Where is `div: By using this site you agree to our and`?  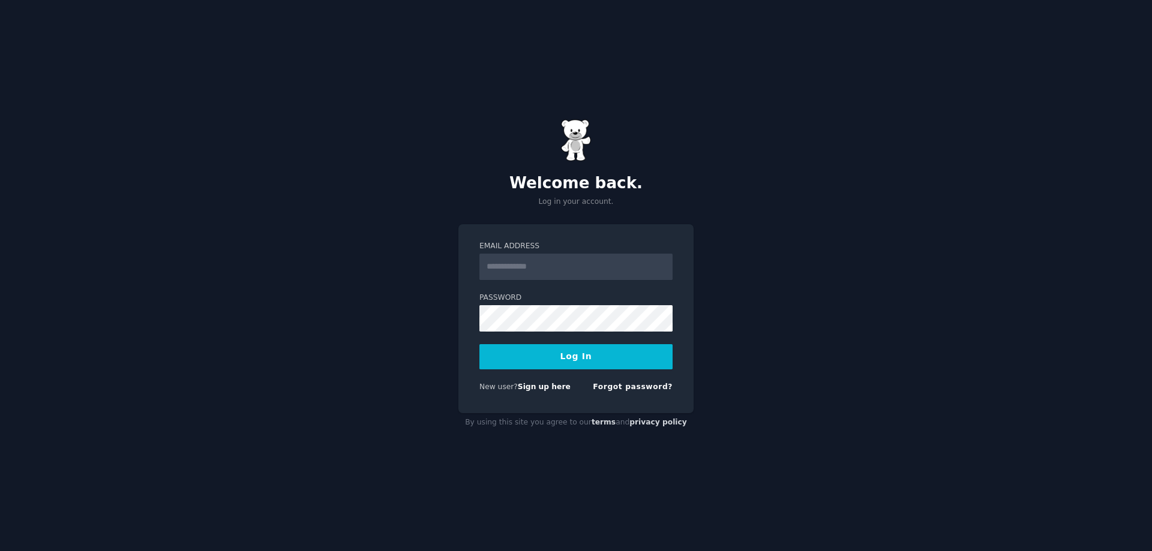 div: By using this site you agree to our and is located at coordinates (576, 423).